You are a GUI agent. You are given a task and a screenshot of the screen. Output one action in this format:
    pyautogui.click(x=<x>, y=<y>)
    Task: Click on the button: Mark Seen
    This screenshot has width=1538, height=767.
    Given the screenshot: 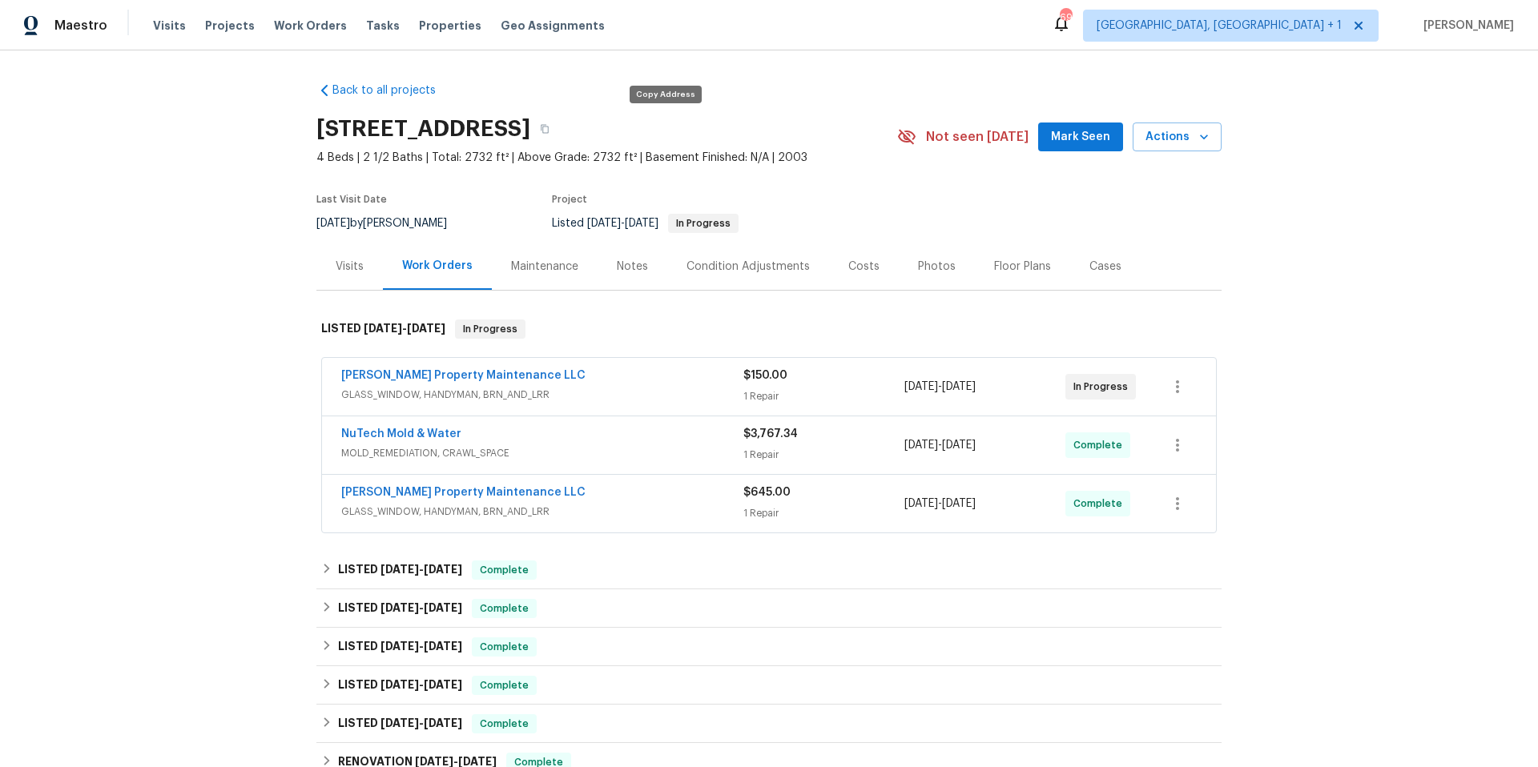 What is the action you would take?
    pyautogui.click(x=1080, y=137)
    